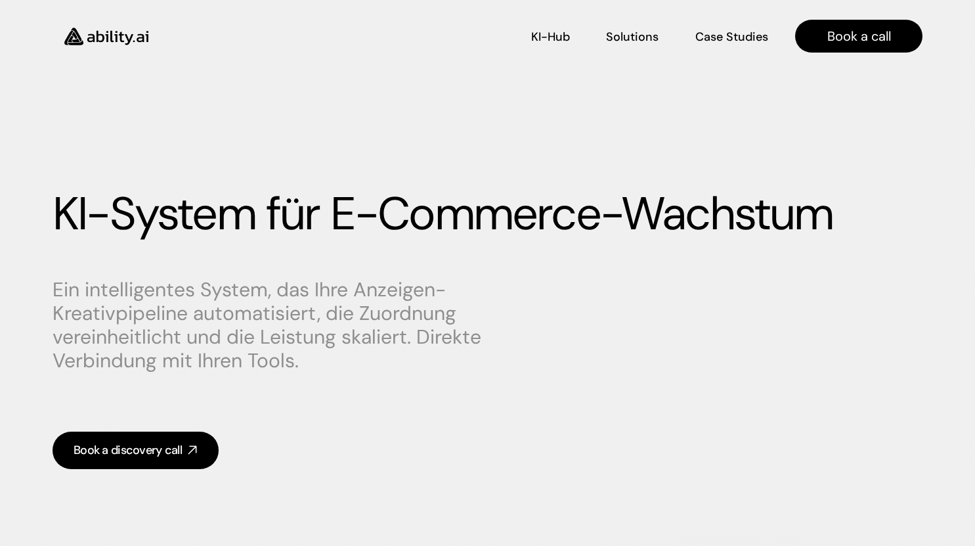  I want to click on a: Case Studies, so click(731, 36).